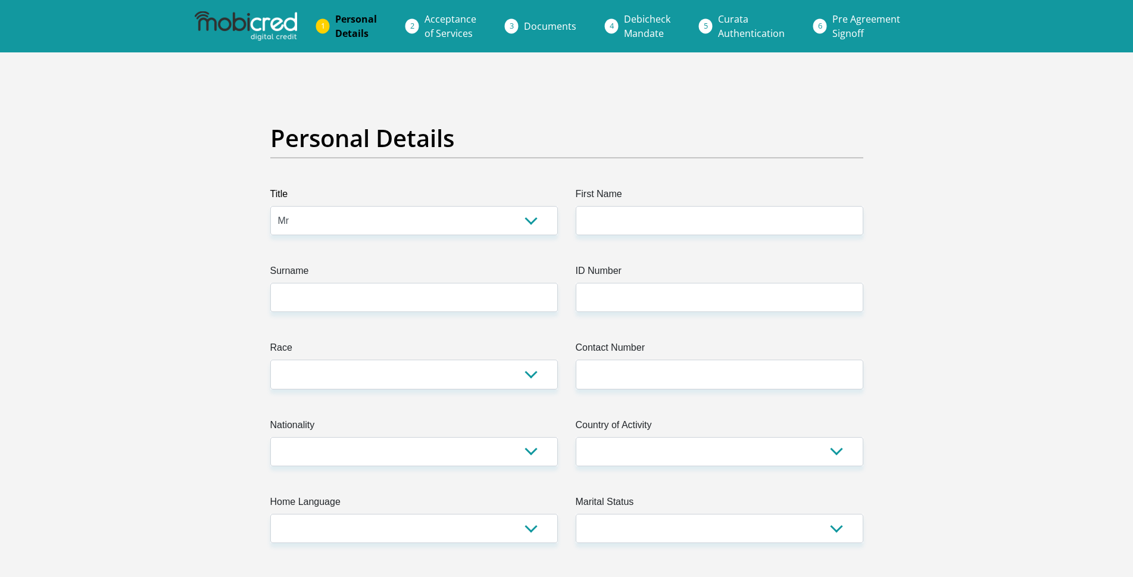 The width and height of the screenshot is (1133, 577). What do you see at coordinates (356, 26) in the screenshot?
I see `span: Personal Details` at bounding box center [356, 26].